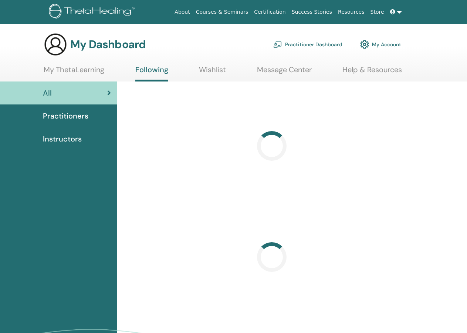 This screenshot has width=467, height=333. Describe the element at coordinates (351, 12) in the screenshot. I see `a: Resources` at that location.